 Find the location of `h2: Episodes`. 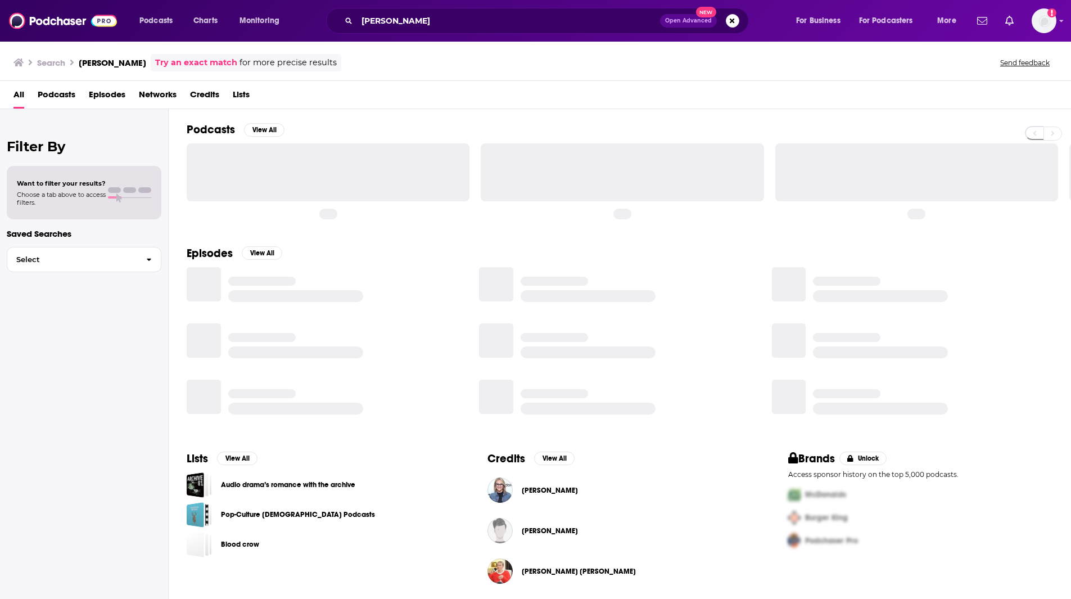

h2: Episodes is located at coordinates (210, 253).